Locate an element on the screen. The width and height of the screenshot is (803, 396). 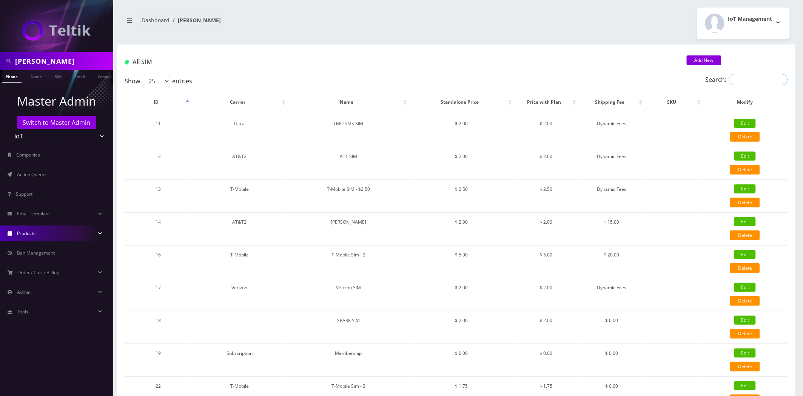
span: Email Template is located at coordinates (33, 214).